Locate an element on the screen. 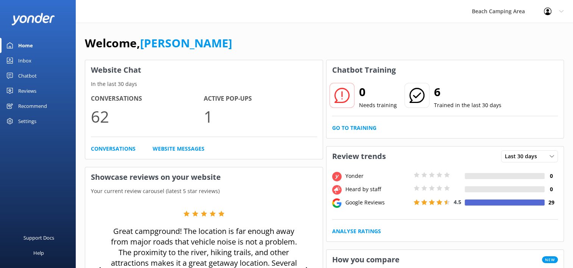  div: Inbox is located at coordinates (25, 61).